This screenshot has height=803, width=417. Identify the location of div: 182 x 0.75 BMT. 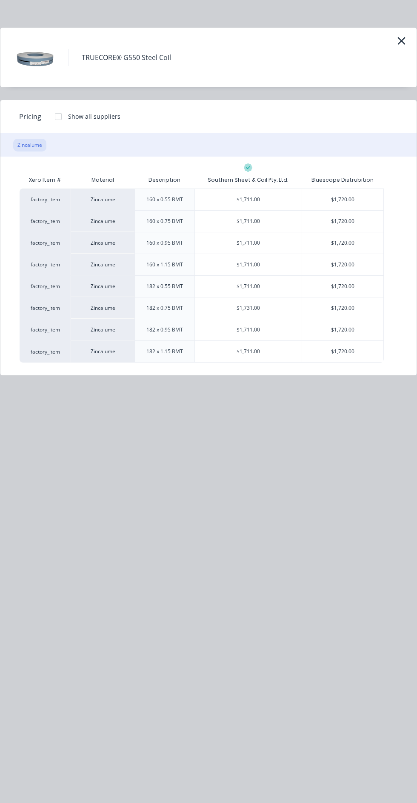
(165, 308).